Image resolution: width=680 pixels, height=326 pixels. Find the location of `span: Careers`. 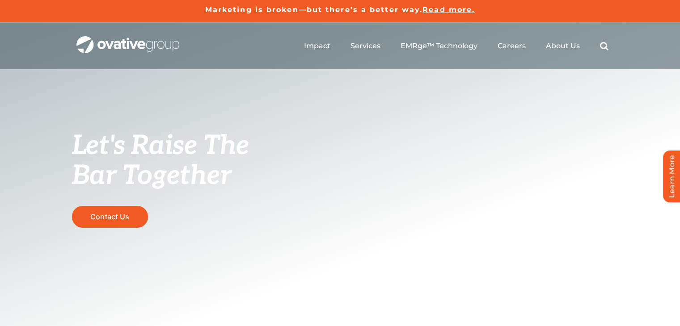

span: Careers is located at coordinates (512, 46).